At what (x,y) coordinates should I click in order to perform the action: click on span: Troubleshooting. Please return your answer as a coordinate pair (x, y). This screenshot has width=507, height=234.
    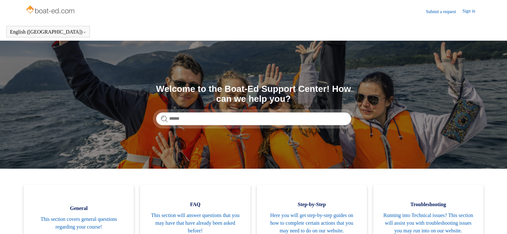
    Looking at the image, I should click on (428, 204).